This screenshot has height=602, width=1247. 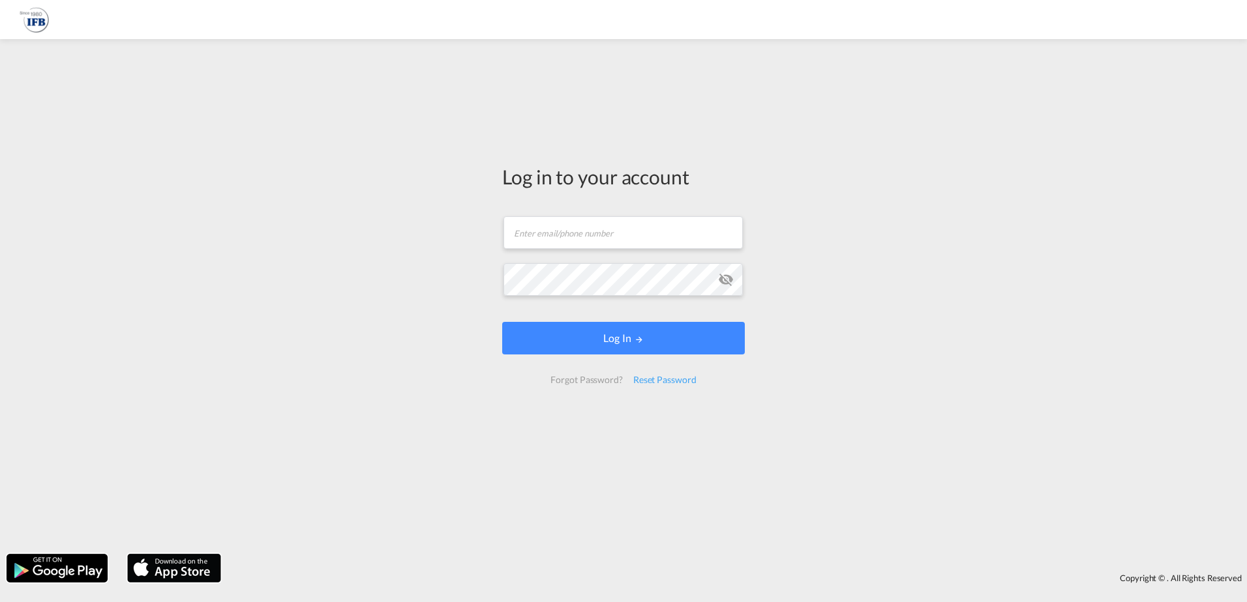 What do you see at coordinates (174, 569) in the screenshot?
I see `img: apple.png` at bounding box center [174, 569].